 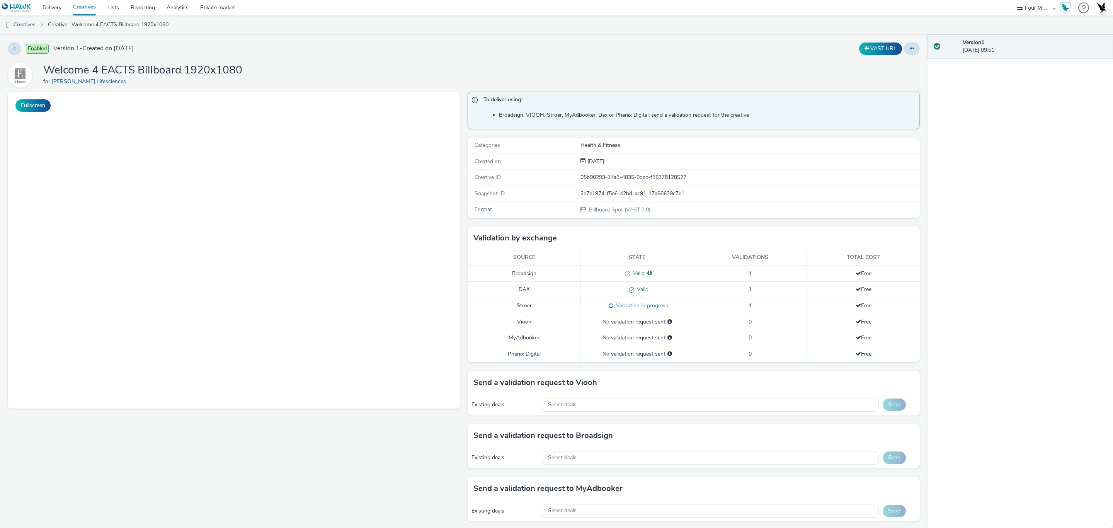 I want to click on td: DAX, so click(x=524, y=290).